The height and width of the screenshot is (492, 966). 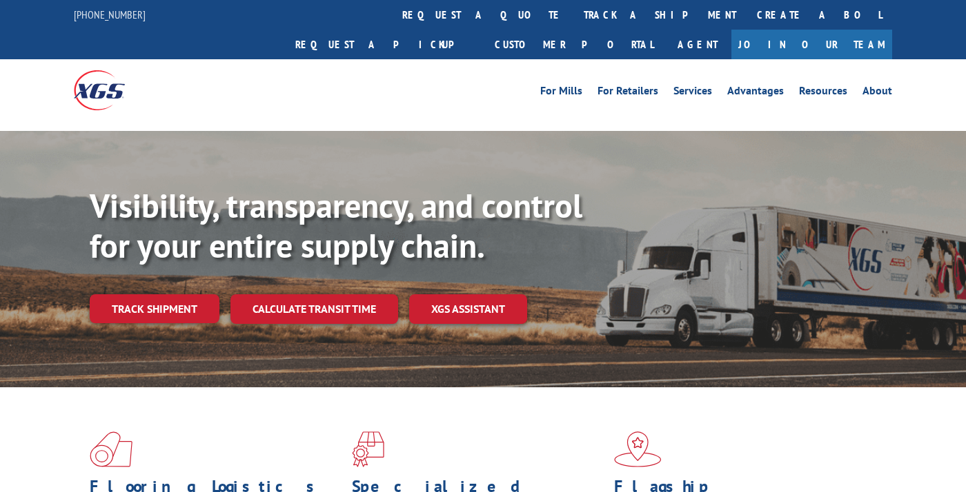 What do you see at coordinates (697, 44) in the screenshot?
I see `a: Agent` at bounding box center [697, 44].